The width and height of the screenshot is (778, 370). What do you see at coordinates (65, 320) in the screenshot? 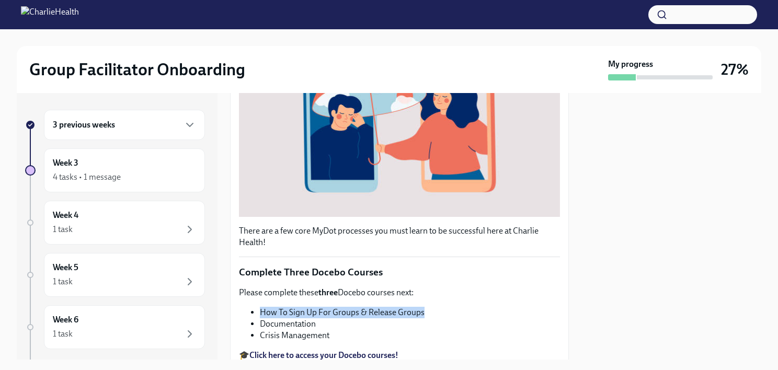
I see `h6: Week 6` at bounding box center [65, 320].